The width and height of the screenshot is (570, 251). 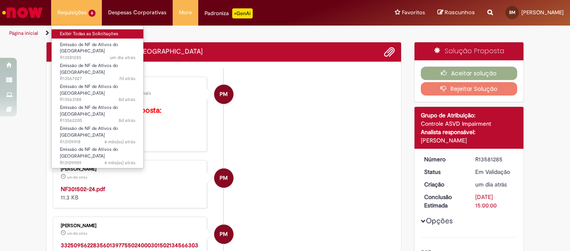 I want to click on button: Rejeitar Solução, so click(x=469, y=89).